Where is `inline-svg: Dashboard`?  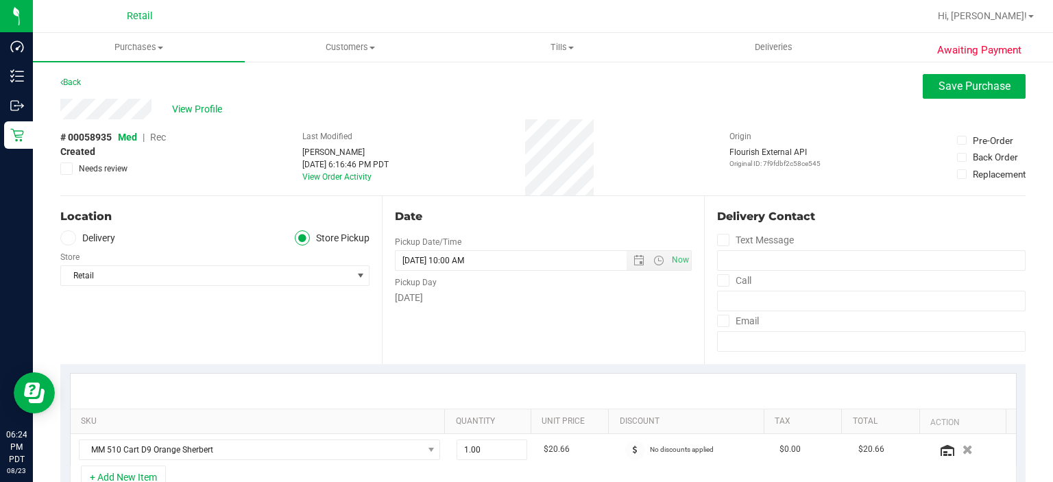 inline-svg: Dashboard is located at coordinates (17, 47).